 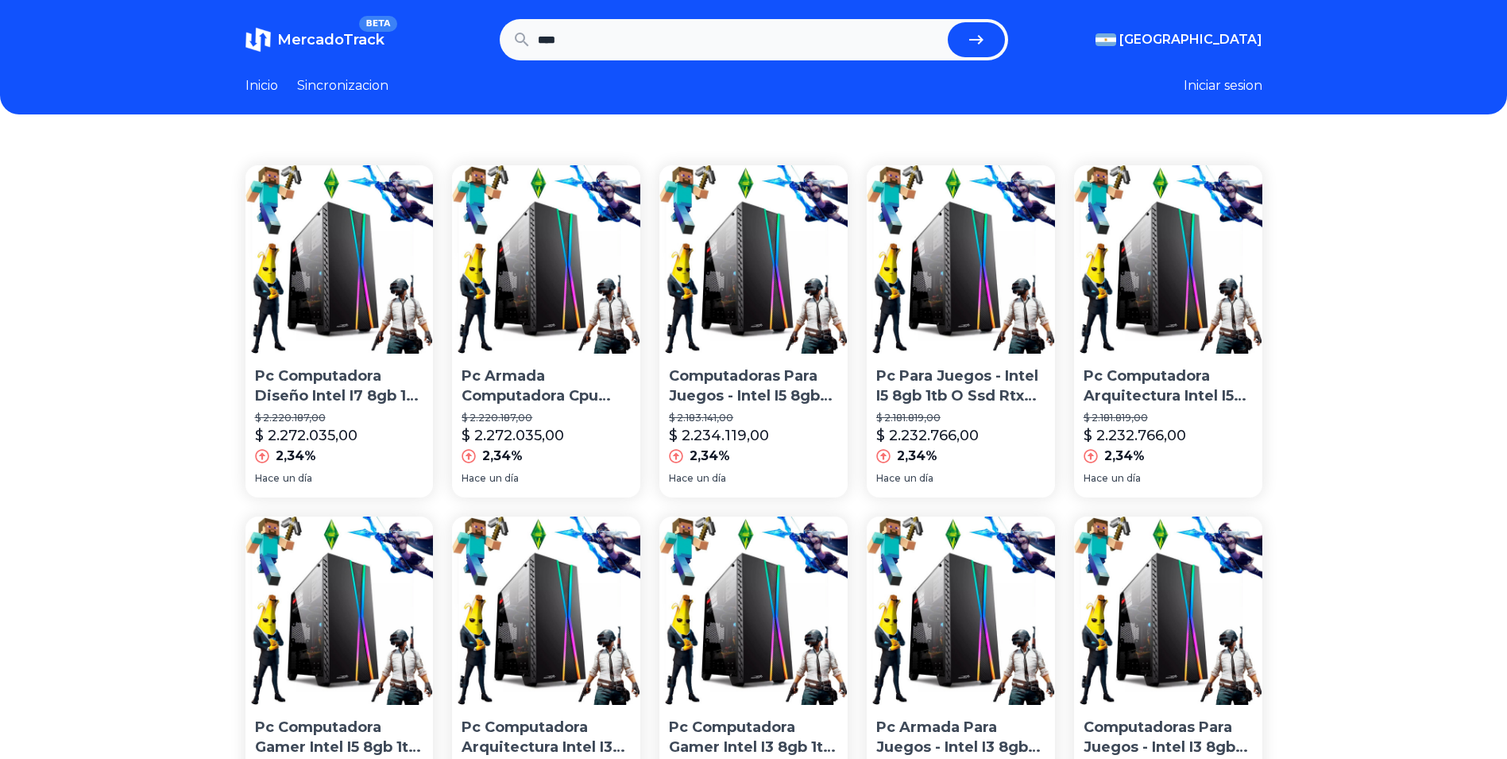 What do you see at coordinates (315, 40) in the screenshot?
I see `a: MercadoTrackBETA` at bounding box center [315, 40].